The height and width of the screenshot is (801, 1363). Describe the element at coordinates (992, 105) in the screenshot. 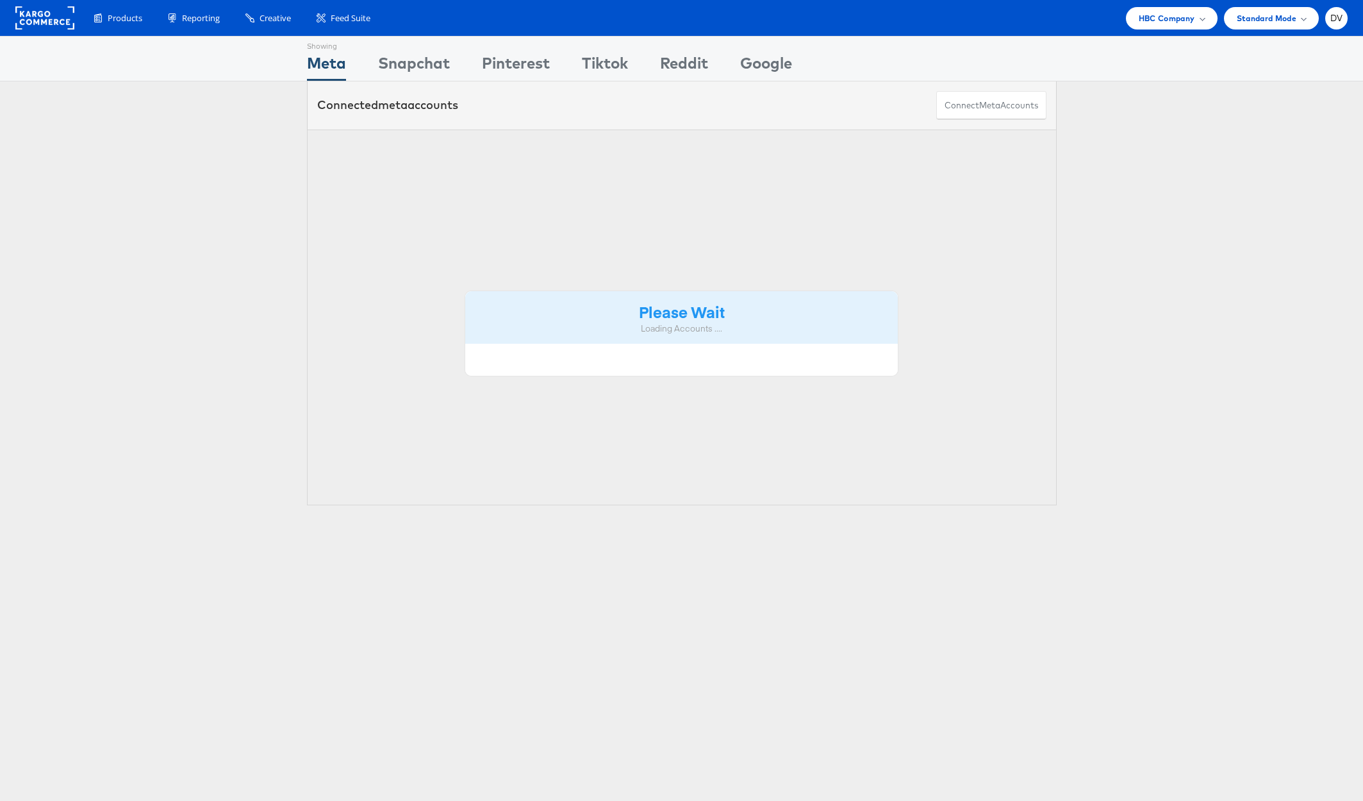

I see `button: ConnectmetaAccounts` at that location.